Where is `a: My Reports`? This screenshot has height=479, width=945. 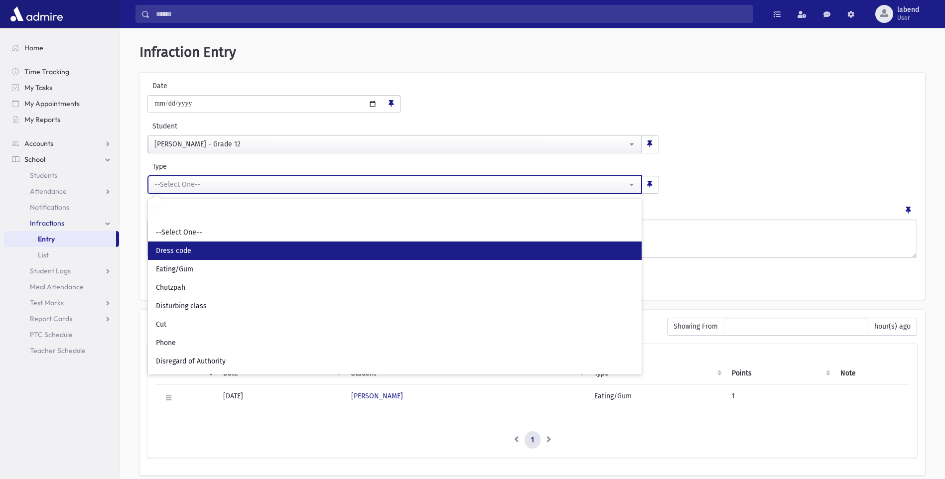 a: My Reports is located at coordinates (61, 120).